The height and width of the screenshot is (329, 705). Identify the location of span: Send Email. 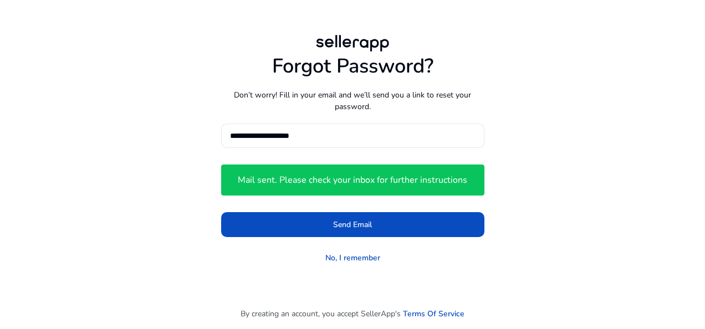
(352, 224).